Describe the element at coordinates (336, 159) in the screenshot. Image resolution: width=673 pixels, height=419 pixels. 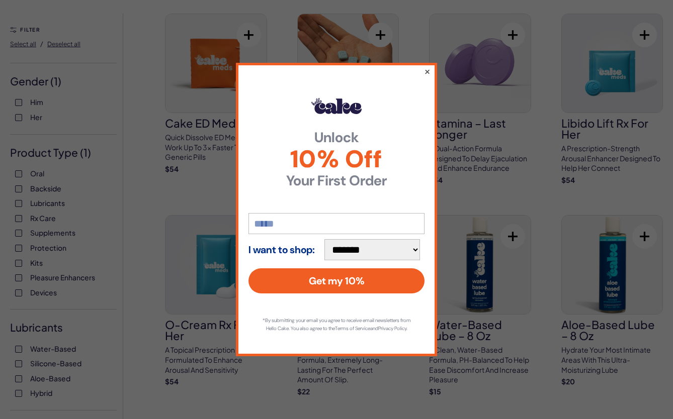
I see `span: 10% Off` at that location.